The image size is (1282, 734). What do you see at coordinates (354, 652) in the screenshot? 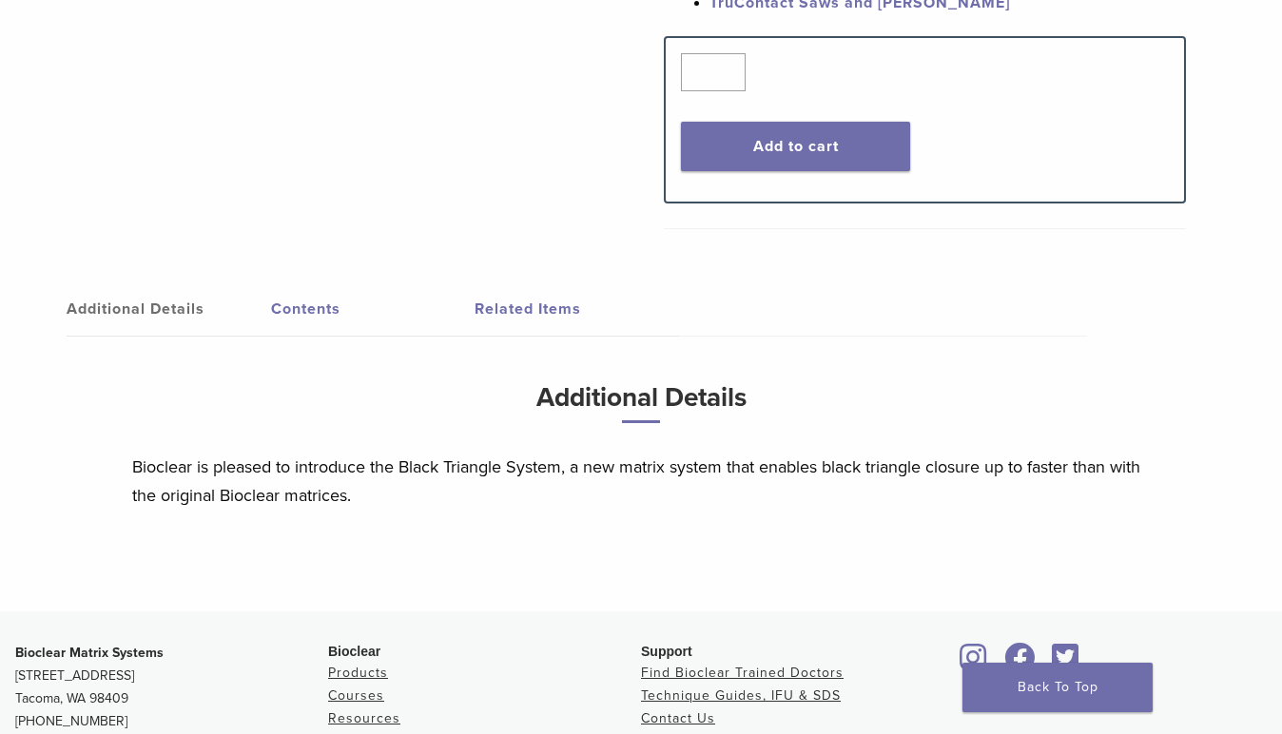
I see `span: Bioclear` at bounding box center [354, 652].